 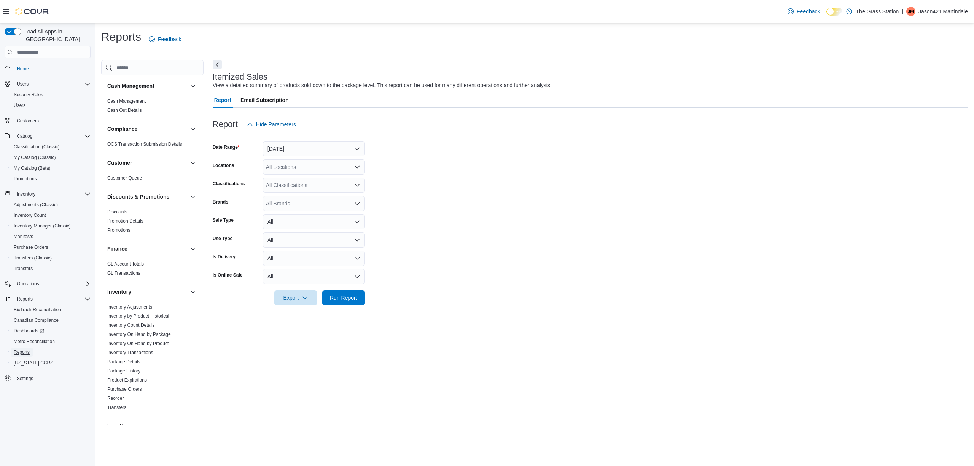 What do you see at coordinates (131, 325) in the screenshot?
I see `span: Inventory Count Details` at bounding box center [131, 325].